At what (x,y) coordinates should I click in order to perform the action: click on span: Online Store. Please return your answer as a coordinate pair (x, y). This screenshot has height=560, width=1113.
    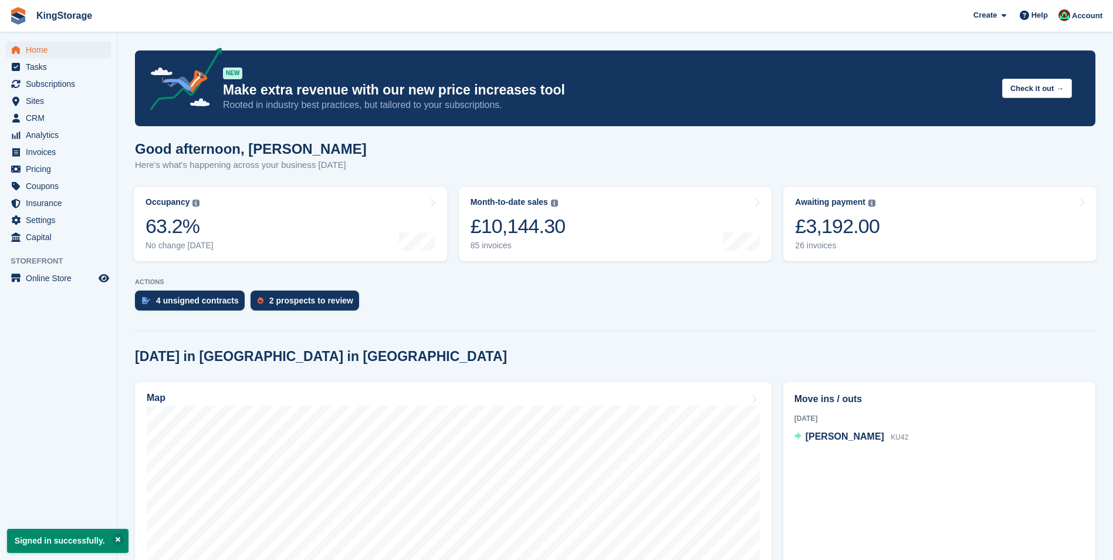
    Looking at the image, I should click on (61, 278).